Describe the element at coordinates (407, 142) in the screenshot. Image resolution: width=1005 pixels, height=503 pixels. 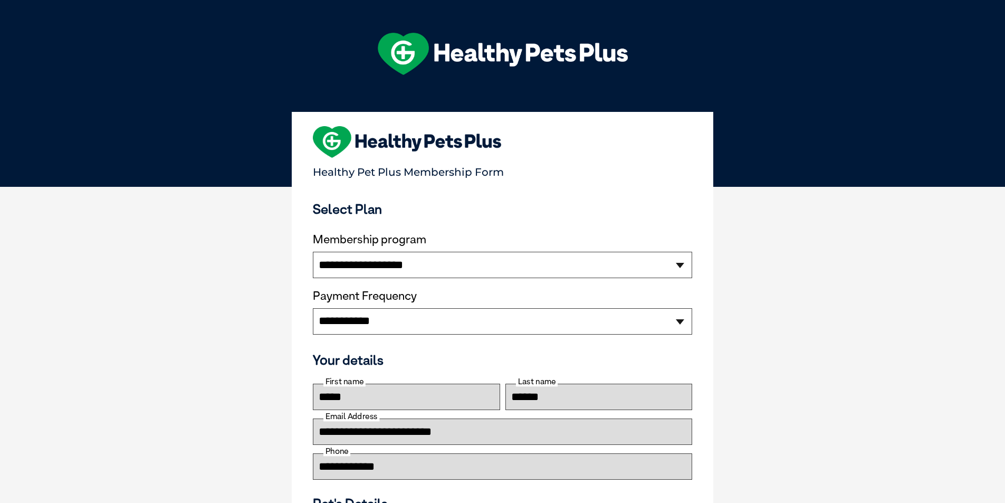
I see `img: heart-shape-hpp-logo-large.png` at that location.